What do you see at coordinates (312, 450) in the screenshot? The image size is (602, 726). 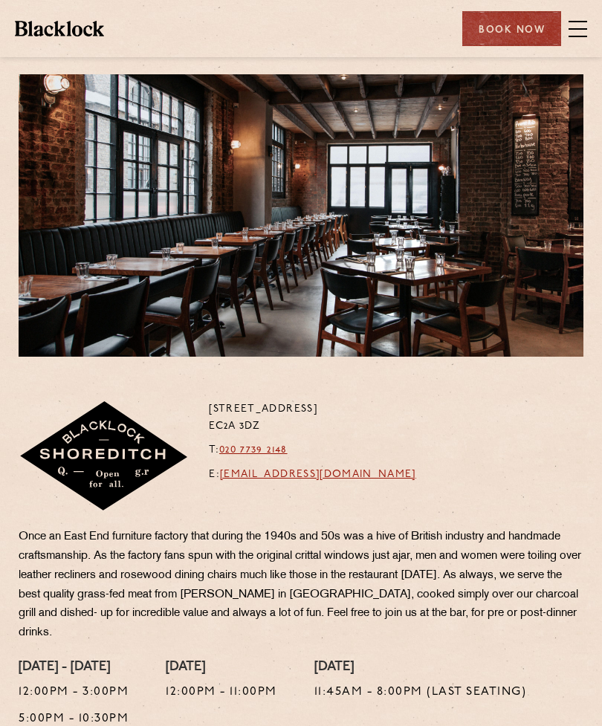 I see `p: T:` at bounding box center [312, 450].